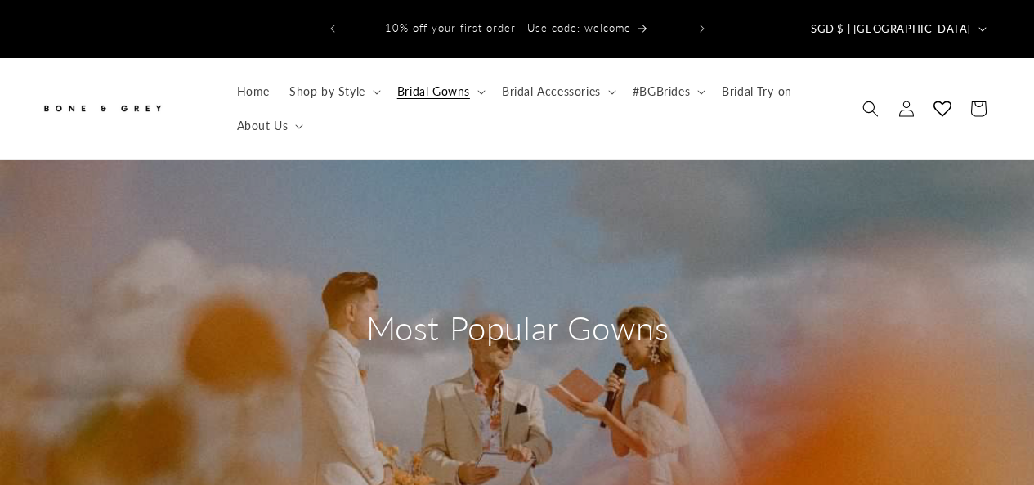  What do you see at coordinates (102, 108) in the screenshot?
I see `img: Bone and Grey Bridal` at bounding box center [102, 108].